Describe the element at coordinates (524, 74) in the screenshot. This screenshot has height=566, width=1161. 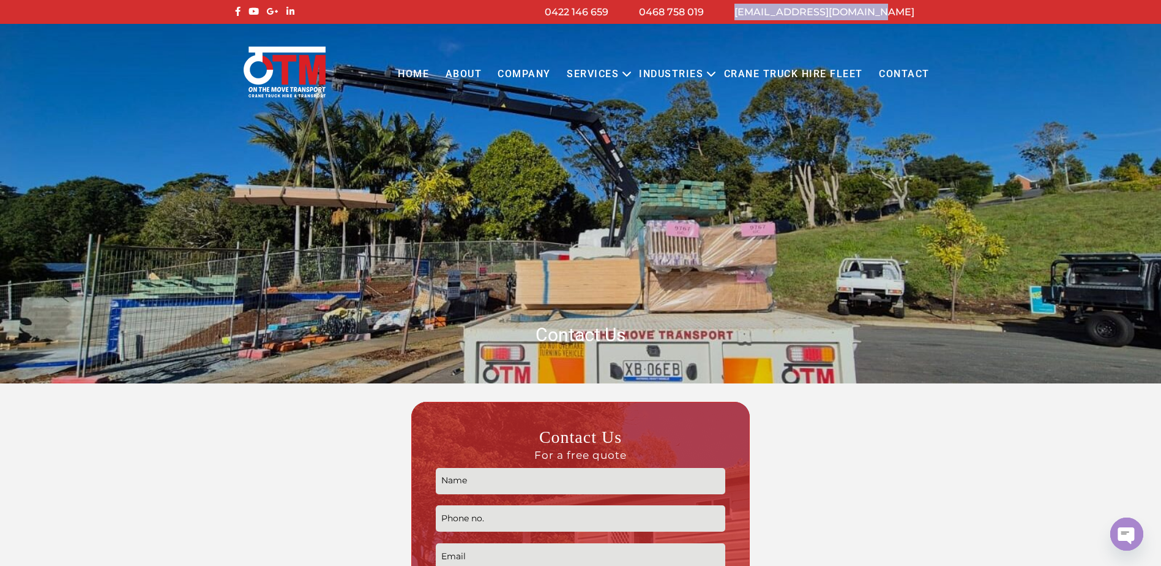
I see `a: COMPANY` at that location.